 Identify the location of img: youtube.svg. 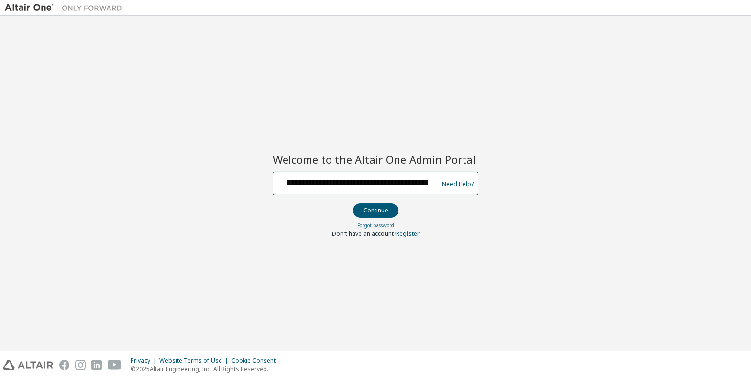
(114, 365).